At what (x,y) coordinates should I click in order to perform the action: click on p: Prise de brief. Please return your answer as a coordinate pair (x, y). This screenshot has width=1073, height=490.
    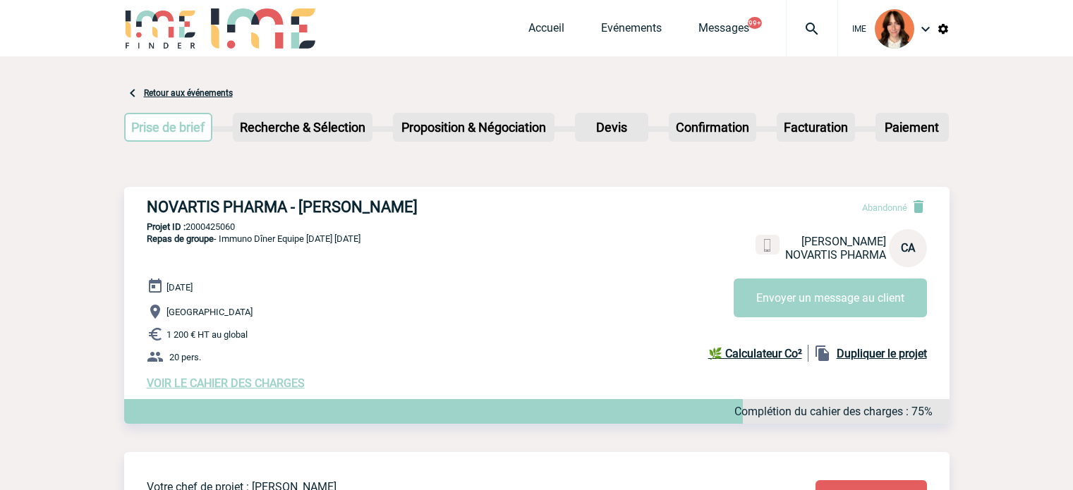
    Looking at the image, I should click on (169, 127).